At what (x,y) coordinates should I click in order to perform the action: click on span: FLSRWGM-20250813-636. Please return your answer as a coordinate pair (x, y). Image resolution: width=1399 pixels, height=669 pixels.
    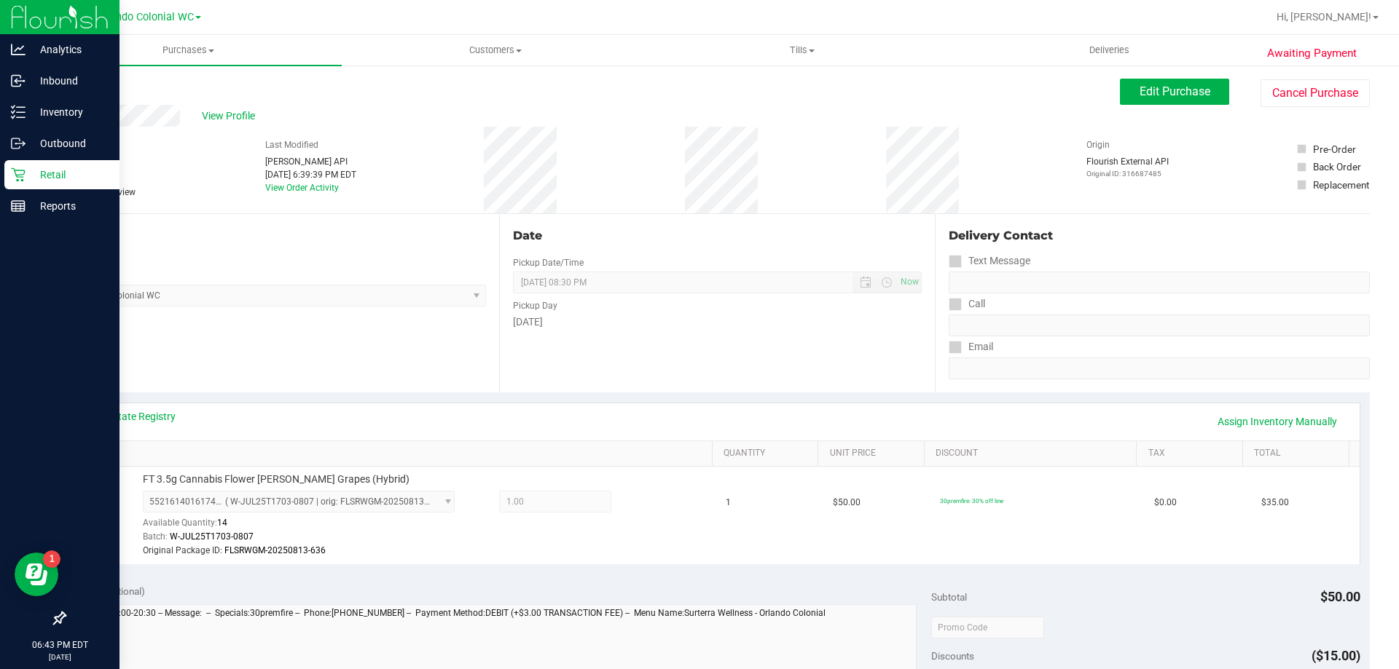
    Looking at the image, I should click on (275, 551).